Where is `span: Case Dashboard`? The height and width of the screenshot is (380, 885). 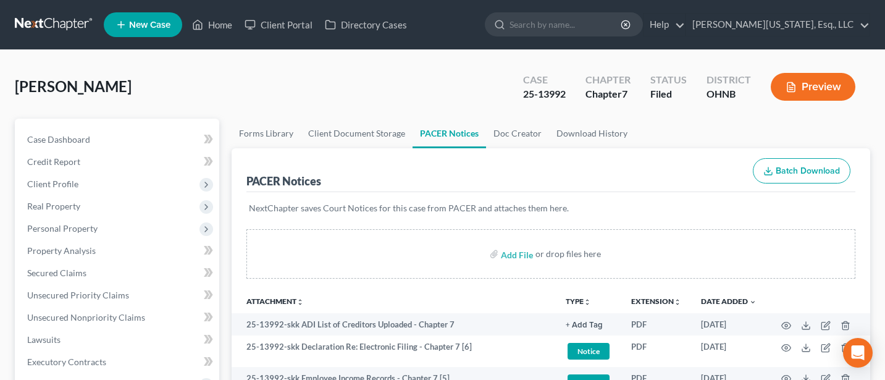 span: Case Dashboard is located at coordinates (59, 139).